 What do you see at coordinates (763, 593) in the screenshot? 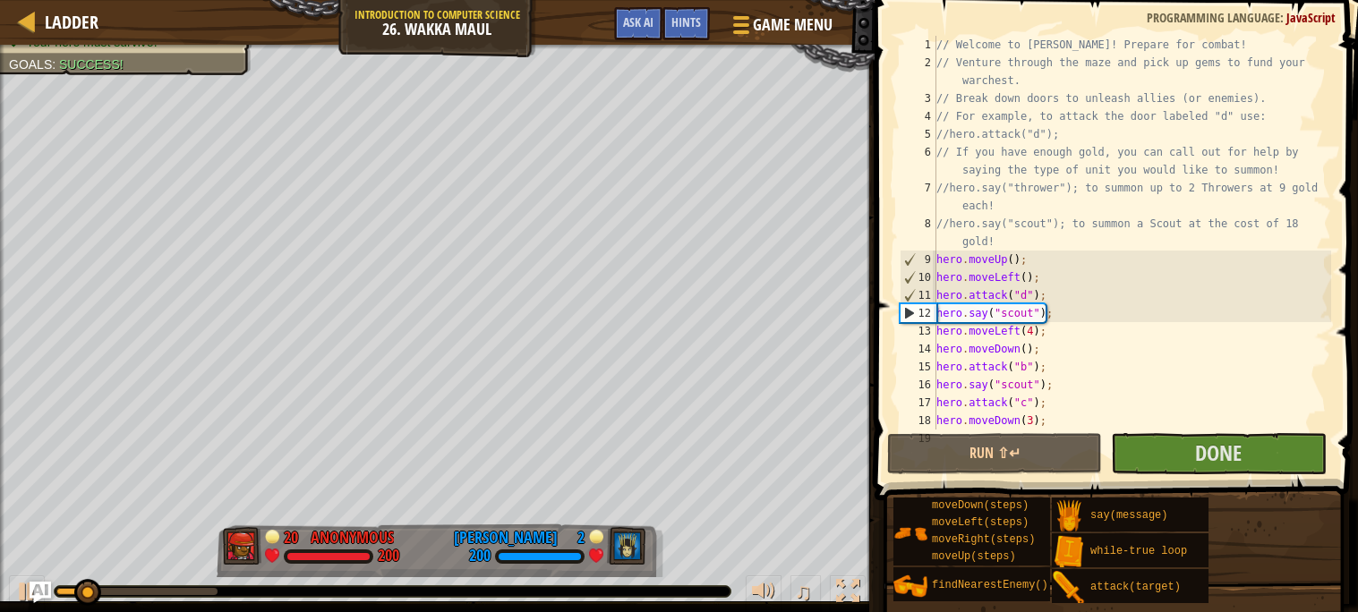
I see `button: Adjust volume` at bounding box center [763, 593].